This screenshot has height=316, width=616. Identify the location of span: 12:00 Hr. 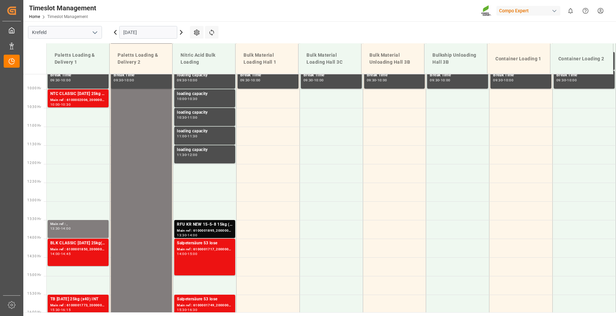
(34, 163).